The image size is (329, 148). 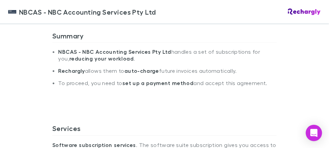 What do you see at coordinates (115, 52) in the screenshot?
I see `strong: NBCAS - NBC Accounting Services Pty Ltd` at bounding box center [115, 52].